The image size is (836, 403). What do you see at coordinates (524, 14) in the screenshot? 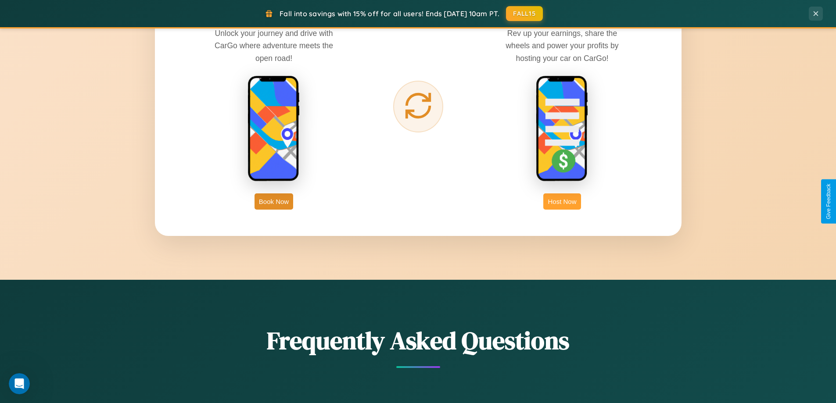
I see `button: FALL15` at bounding box center [524, 14].